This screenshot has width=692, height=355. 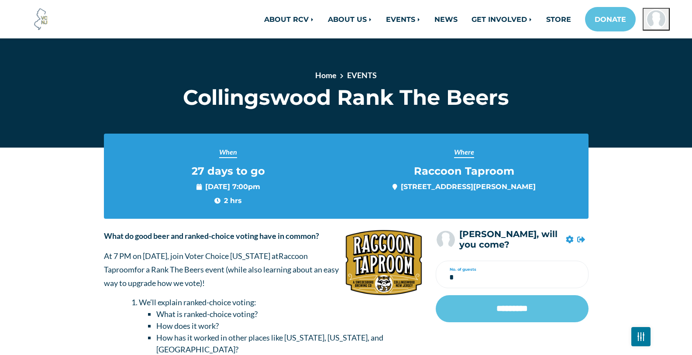 I want to click on span: Where, so click(x=464, y=152).